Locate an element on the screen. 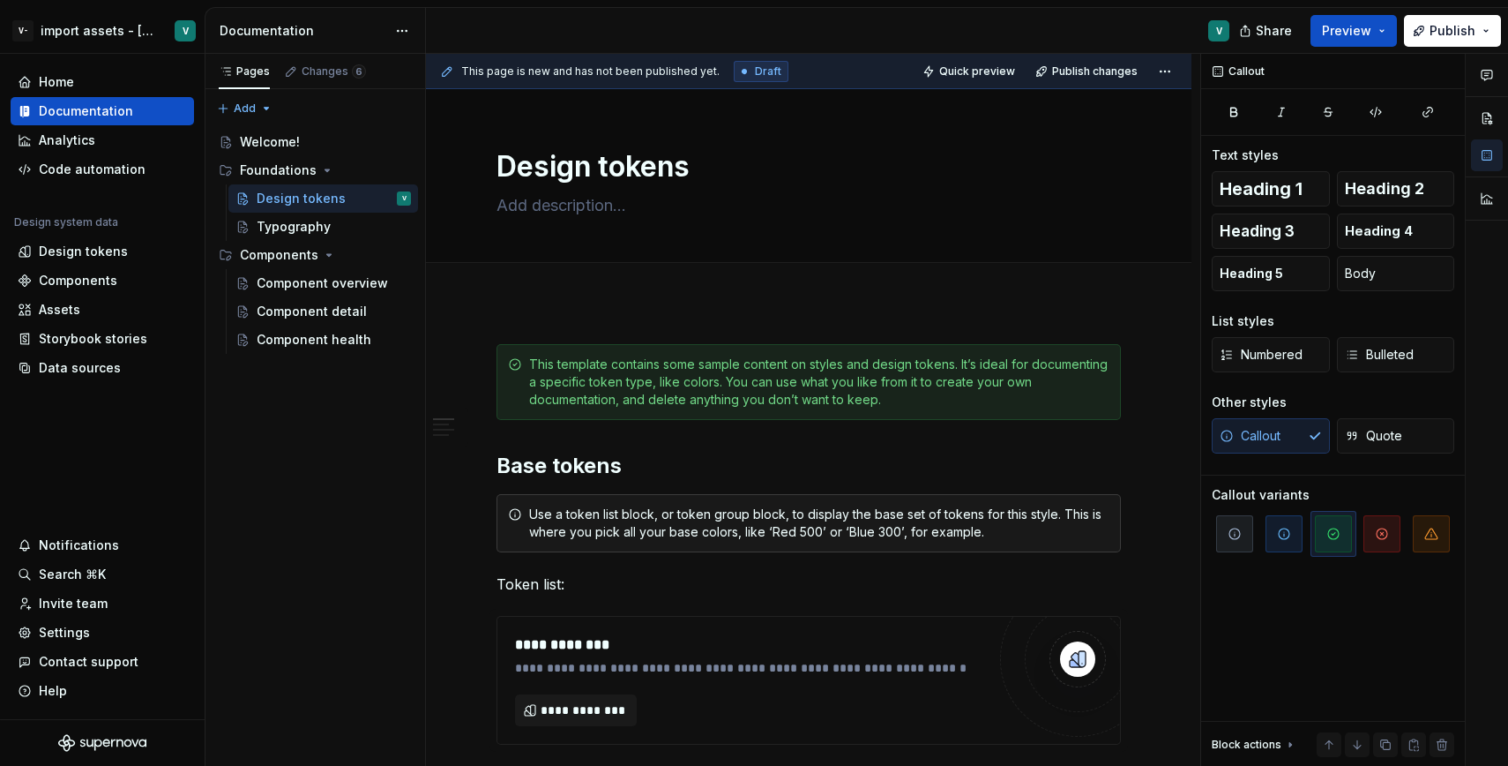  button: Quote is located at coordinates (1396, 436).